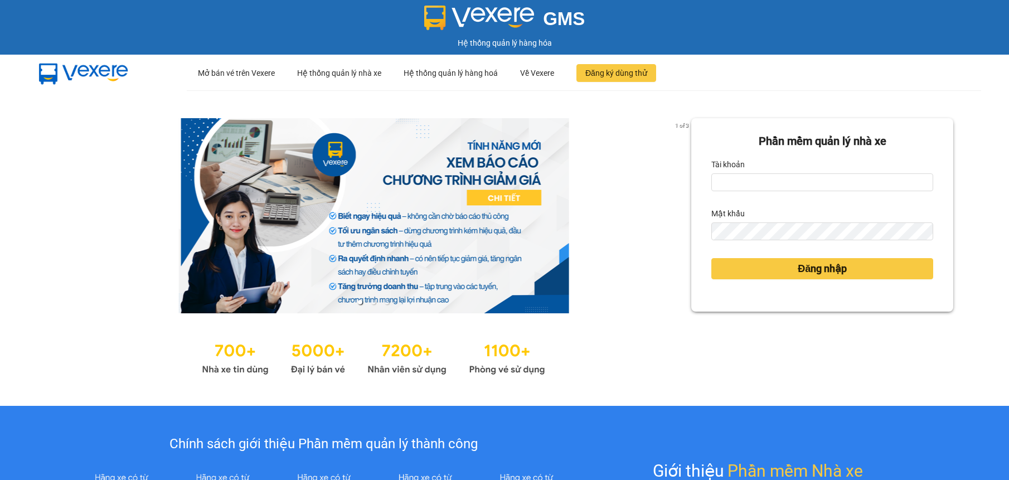 The image size is (1009, 480). What do you see at coordinates (324, 444) in the screenshot?
I see `div: Chính sách giới thiệu Phần mềm quản lý thành công` at bounding box center [324, 444].